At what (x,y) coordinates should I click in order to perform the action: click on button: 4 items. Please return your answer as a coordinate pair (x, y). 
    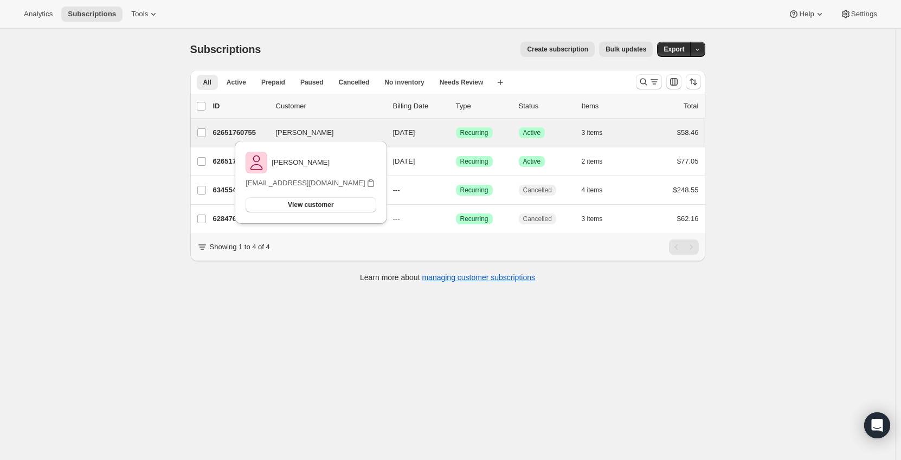
    Looking at the image, I should click on (598, 190).